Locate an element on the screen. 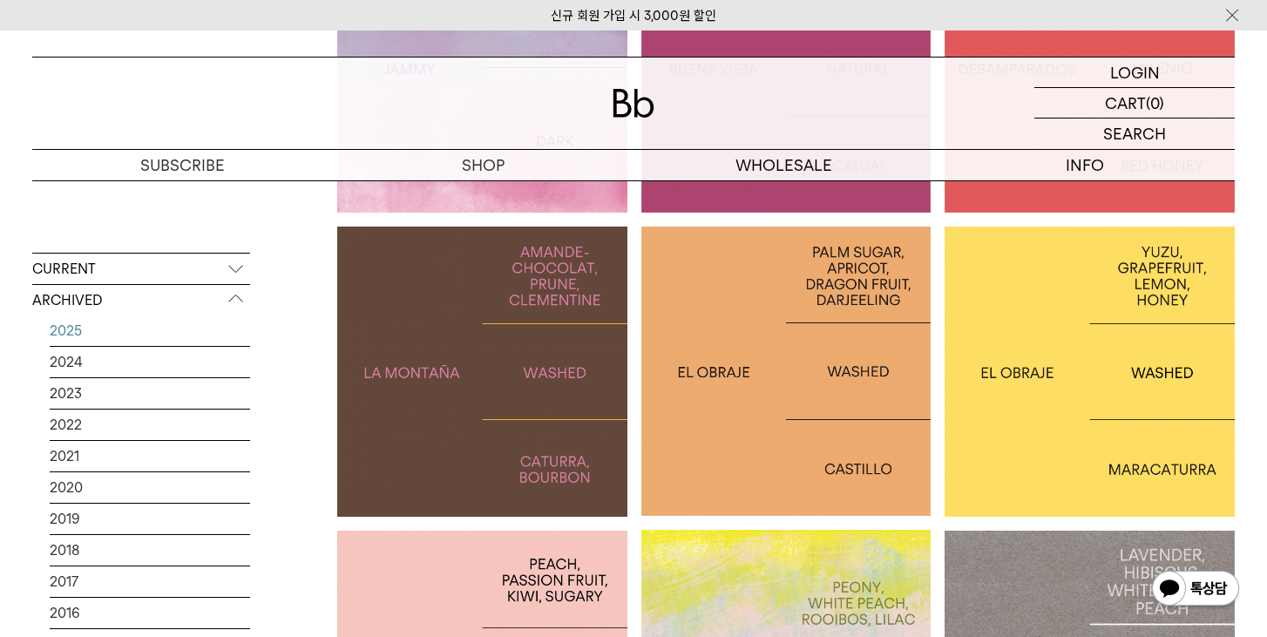  a: 2018 is located at coordinates (150, 550).